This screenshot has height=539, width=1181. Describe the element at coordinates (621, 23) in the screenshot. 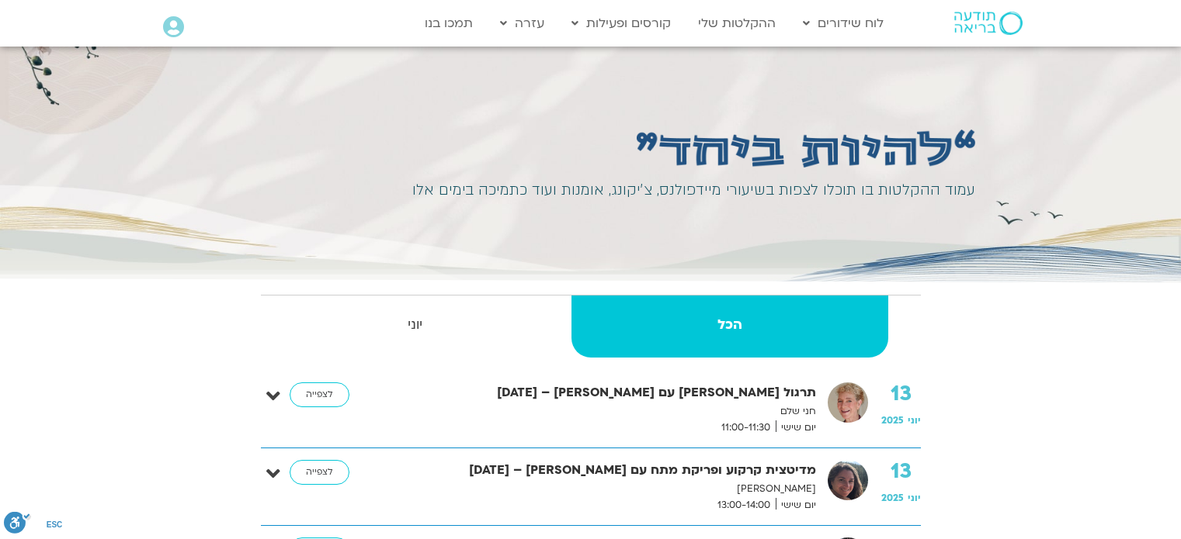

I see `a: קורסים ופעילות` at that location.